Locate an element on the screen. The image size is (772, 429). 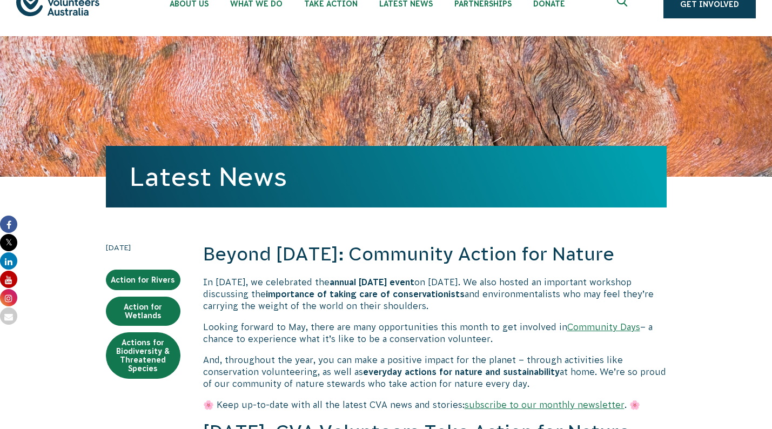
a: Latest News is located at coordinates (208, 177).